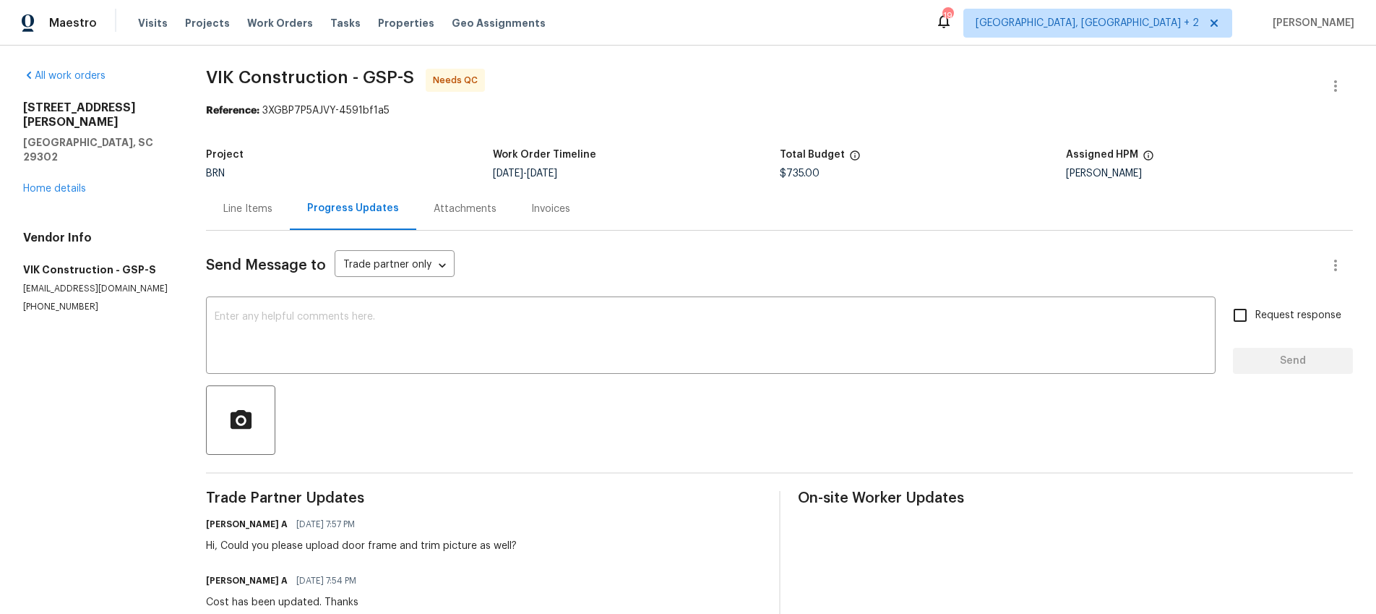  What do you see at coordinates (484, 498) in the screenshot?
I see `span: Trade Partner Updates` at bounding box center [484, 498].